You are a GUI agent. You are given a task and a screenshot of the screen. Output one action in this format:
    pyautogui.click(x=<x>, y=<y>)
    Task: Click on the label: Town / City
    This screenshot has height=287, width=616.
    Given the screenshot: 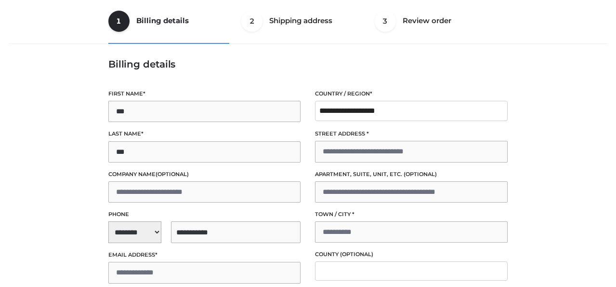 What is the action you would take?
    pyautogui.click(x=411, y=214)
    